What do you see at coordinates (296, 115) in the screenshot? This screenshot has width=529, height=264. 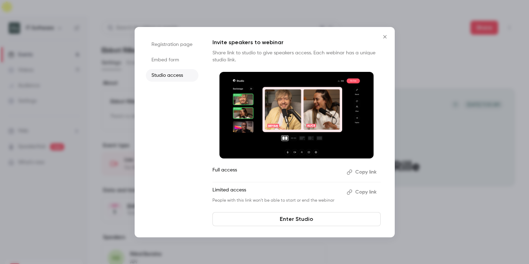 I see `img: Invite speakers to webinar` at bounding box center [296, 115].